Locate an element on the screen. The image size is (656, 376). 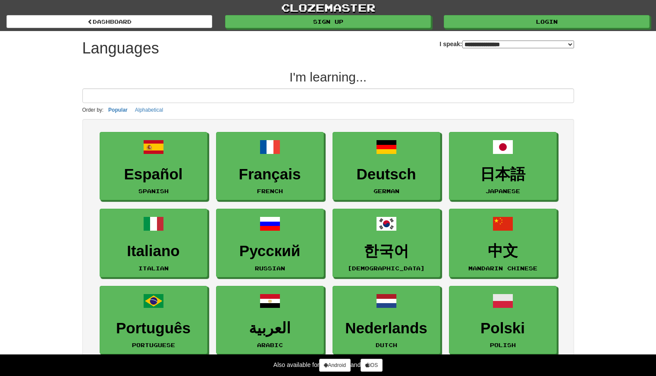
a: dashboard is located at coordinates (109, 22).